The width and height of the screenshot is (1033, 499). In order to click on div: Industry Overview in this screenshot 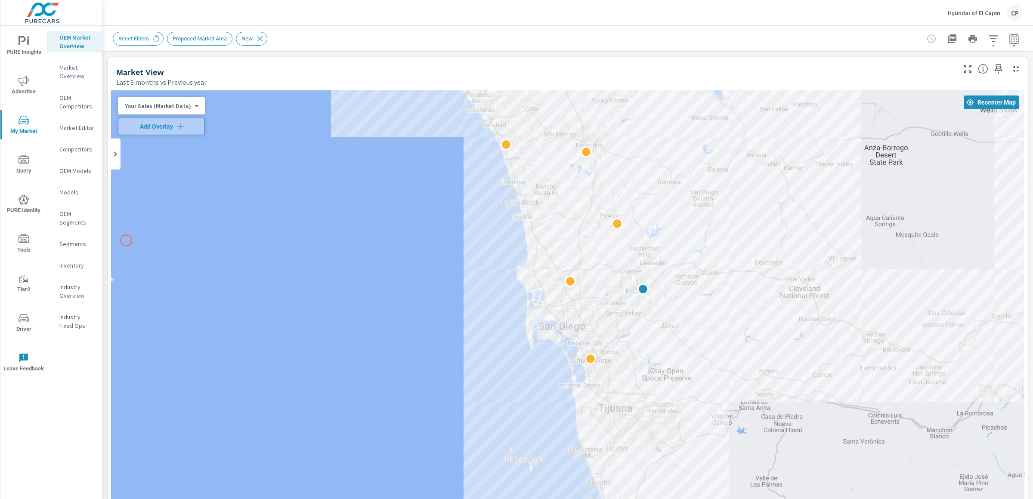, I will do `click(74, 291)`.